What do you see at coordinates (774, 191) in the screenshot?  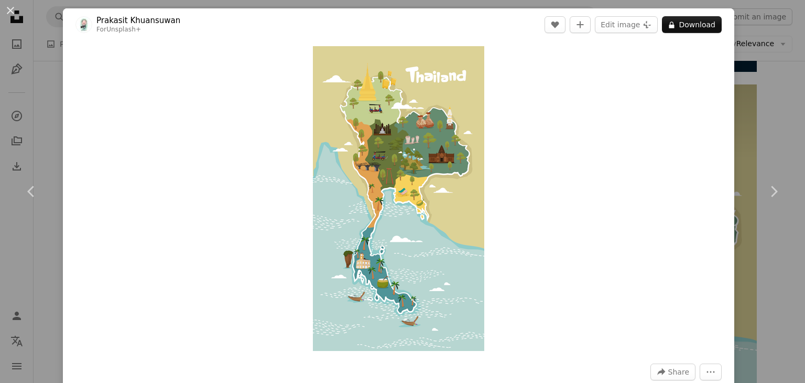 I see `a: Next` at bounding box center [774, 191].